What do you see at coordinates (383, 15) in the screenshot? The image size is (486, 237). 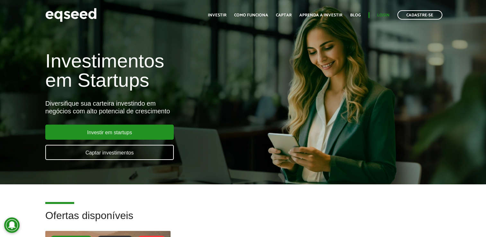 I see `a: Login` at bounding box center [383, 15].